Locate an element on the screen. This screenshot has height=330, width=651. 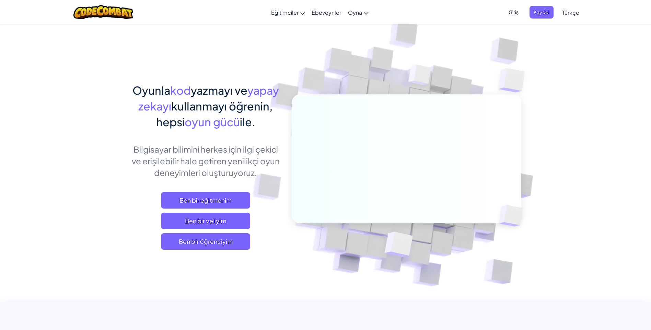
button: Giriş is located at coordinates (514, 12).